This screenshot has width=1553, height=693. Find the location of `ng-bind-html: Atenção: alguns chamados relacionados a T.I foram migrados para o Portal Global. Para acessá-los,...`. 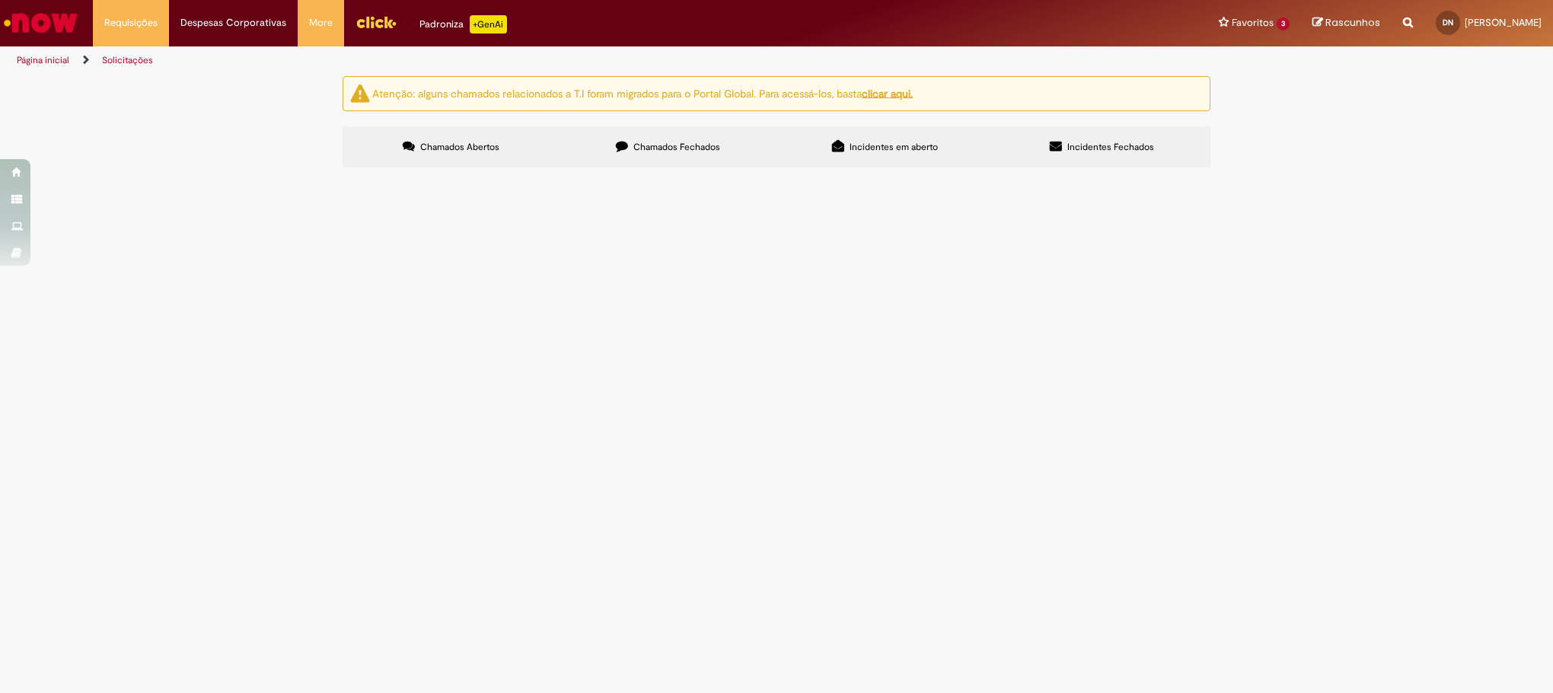

ng-bind-html: Atenção: alguns chamados relacionados a T.I foram migrados para o Portal Global. Para acessá-los,... is located at coordinates (643, 93).